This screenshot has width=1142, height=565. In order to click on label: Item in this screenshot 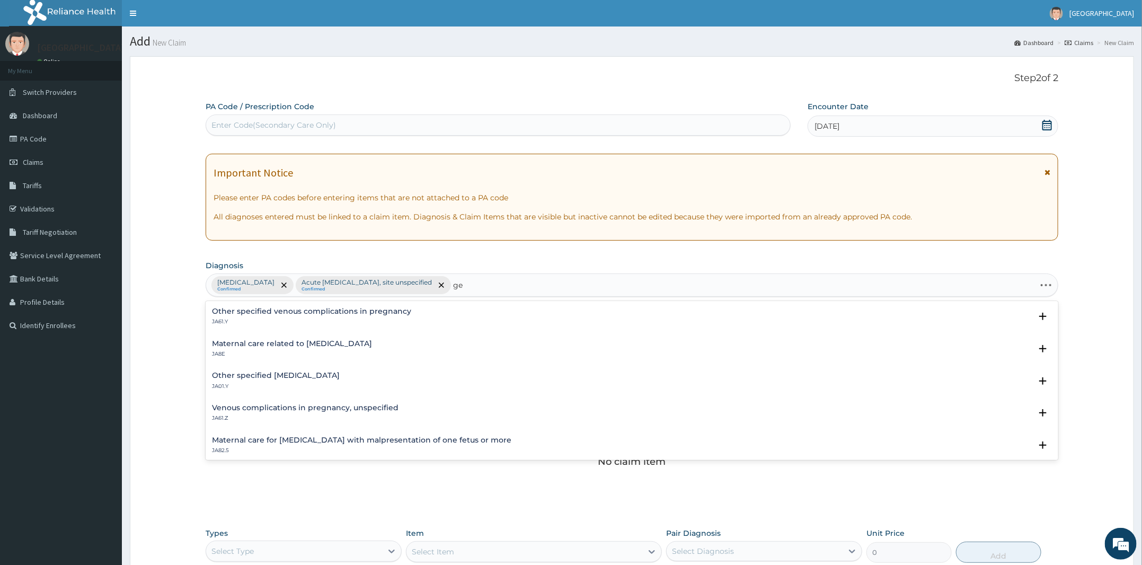, I will do `click(415, 533)`.